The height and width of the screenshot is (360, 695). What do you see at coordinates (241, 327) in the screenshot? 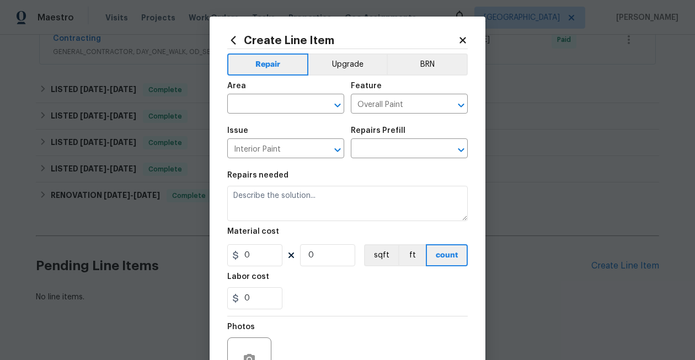
I see `h5: Photos` at bounding box center [241, 327].